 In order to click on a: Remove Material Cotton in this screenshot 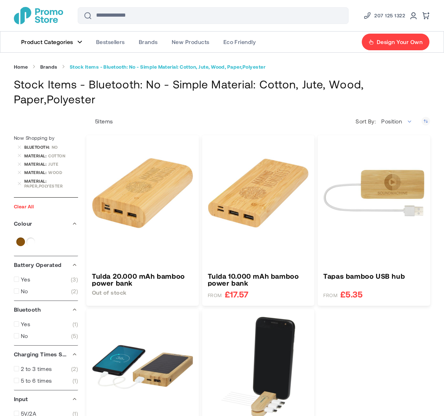, I will do `click(19, 156)`.